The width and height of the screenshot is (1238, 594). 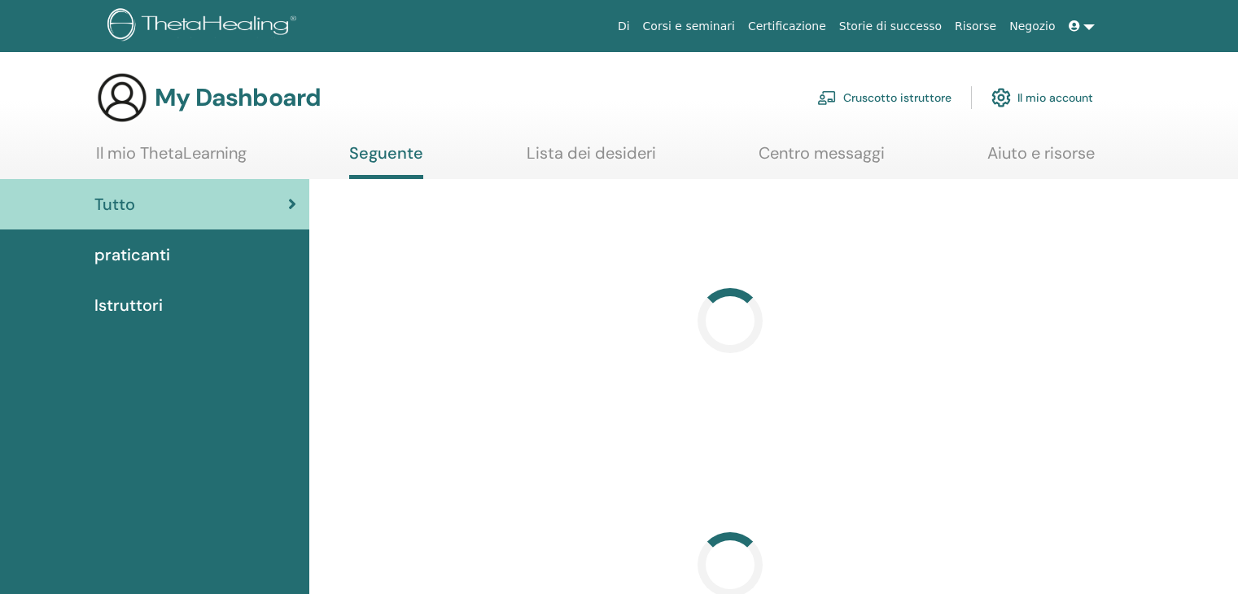 I want to click on img: logo.png, so click(x=204, y=26).